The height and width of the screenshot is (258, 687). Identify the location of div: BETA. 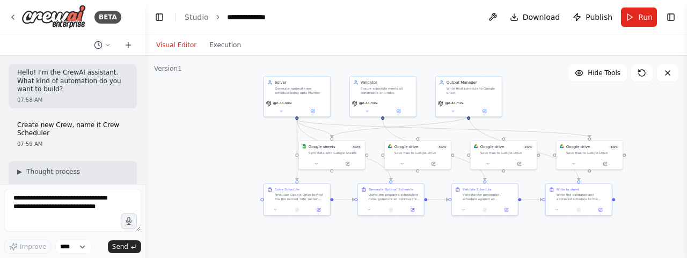
(108, 17).